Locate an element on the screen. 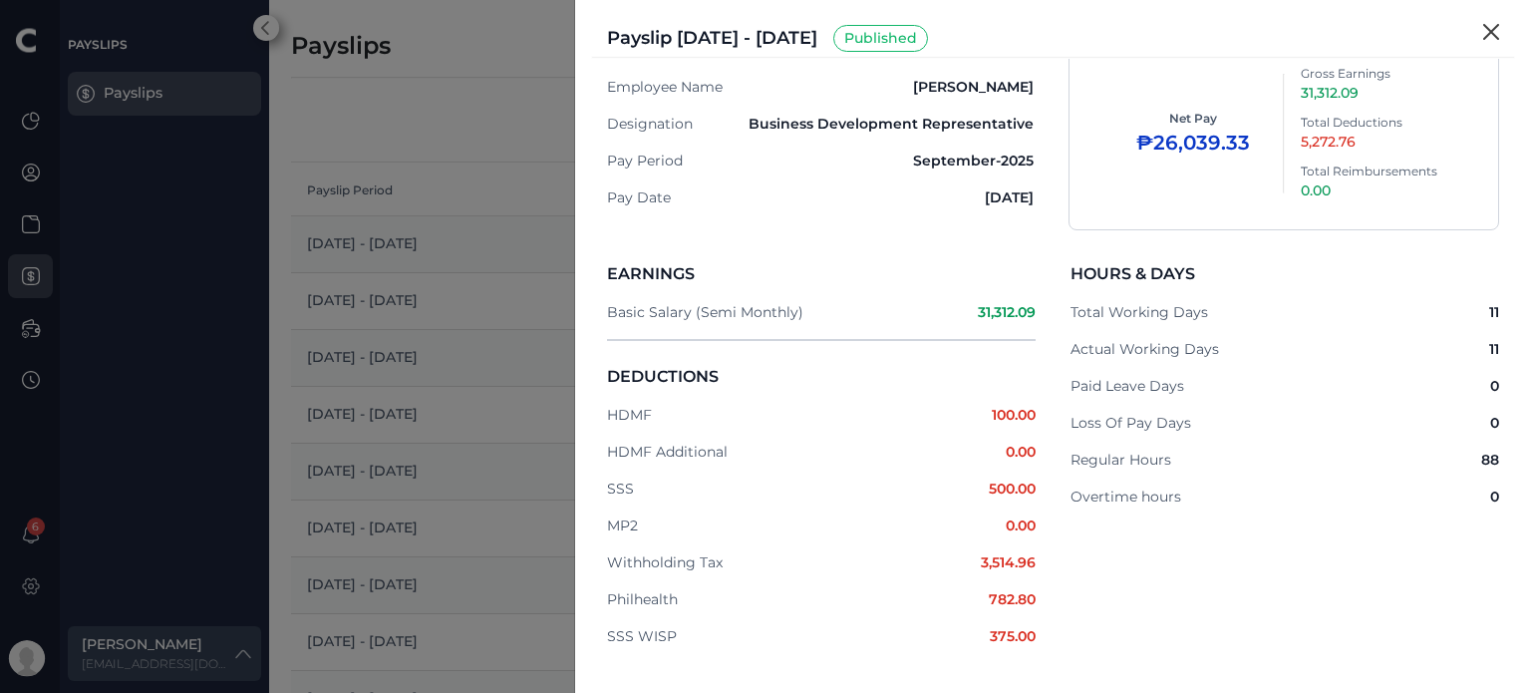 Image resolution: width=1531 pixels, height=693 pixels. div: Philhealth is located at coordinates (642, 599).